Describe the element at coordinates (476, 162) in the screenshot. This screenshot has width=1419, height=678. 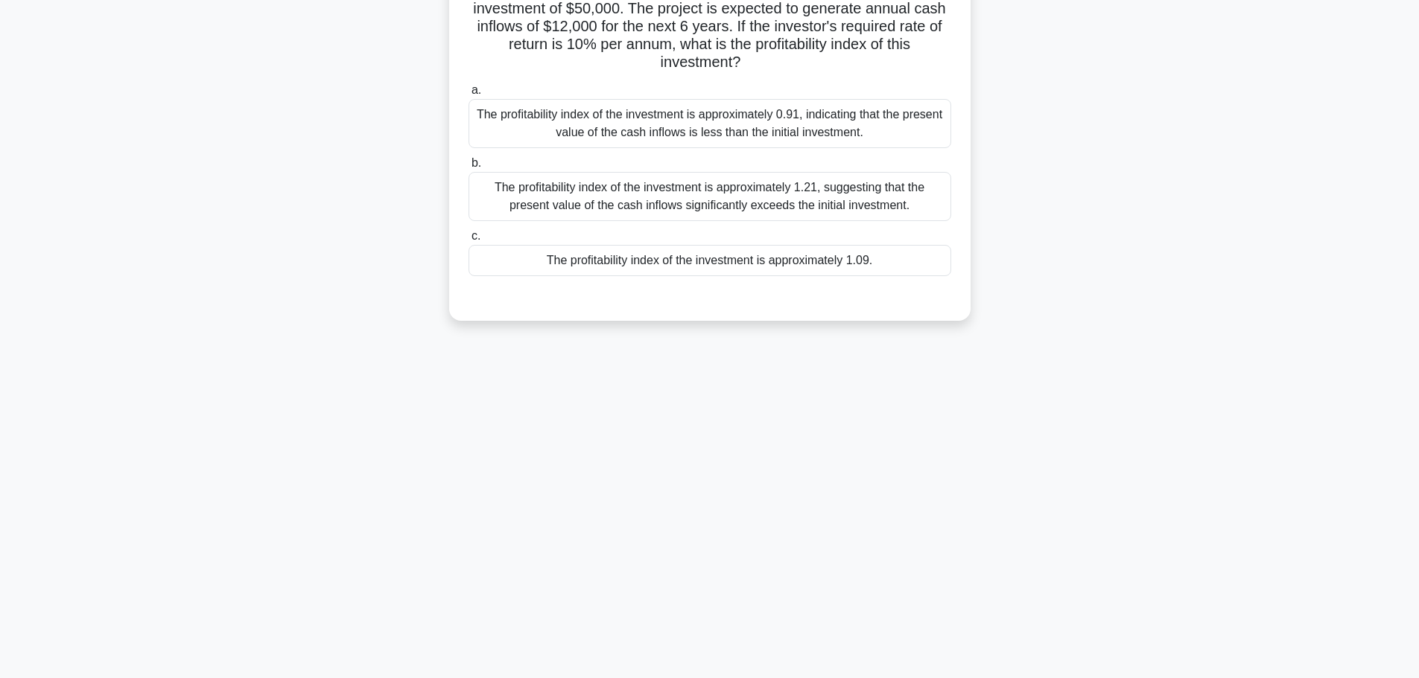
I see `span: b.` at that location.